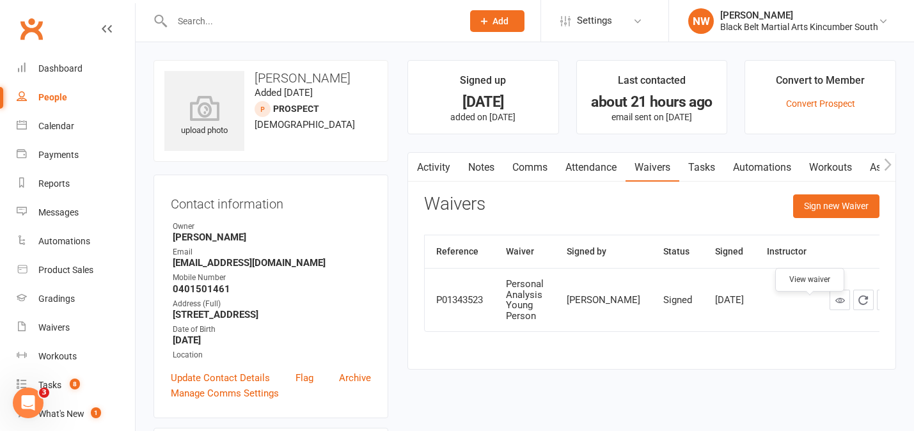  I want to click on div: Waivers, so click(54, 327).